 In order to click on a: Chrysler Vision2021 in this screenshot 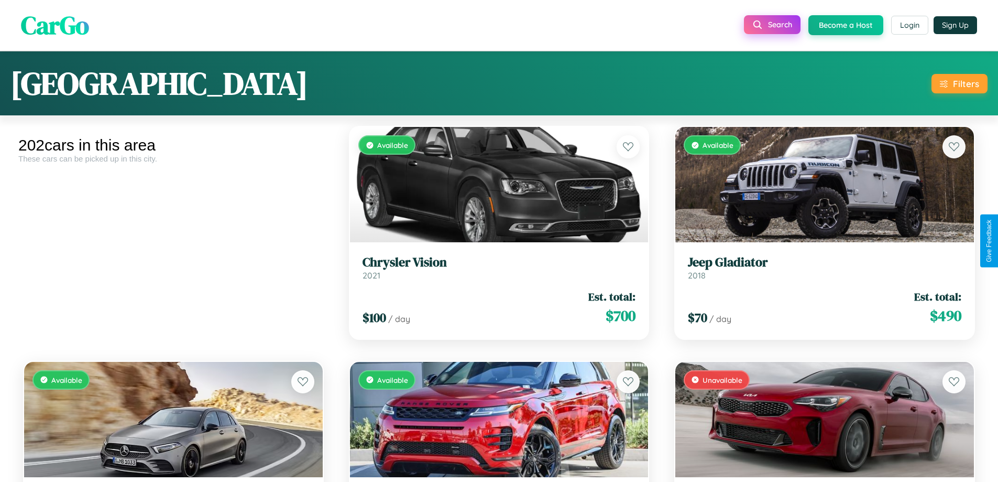, I will do `click(499, 267)`.